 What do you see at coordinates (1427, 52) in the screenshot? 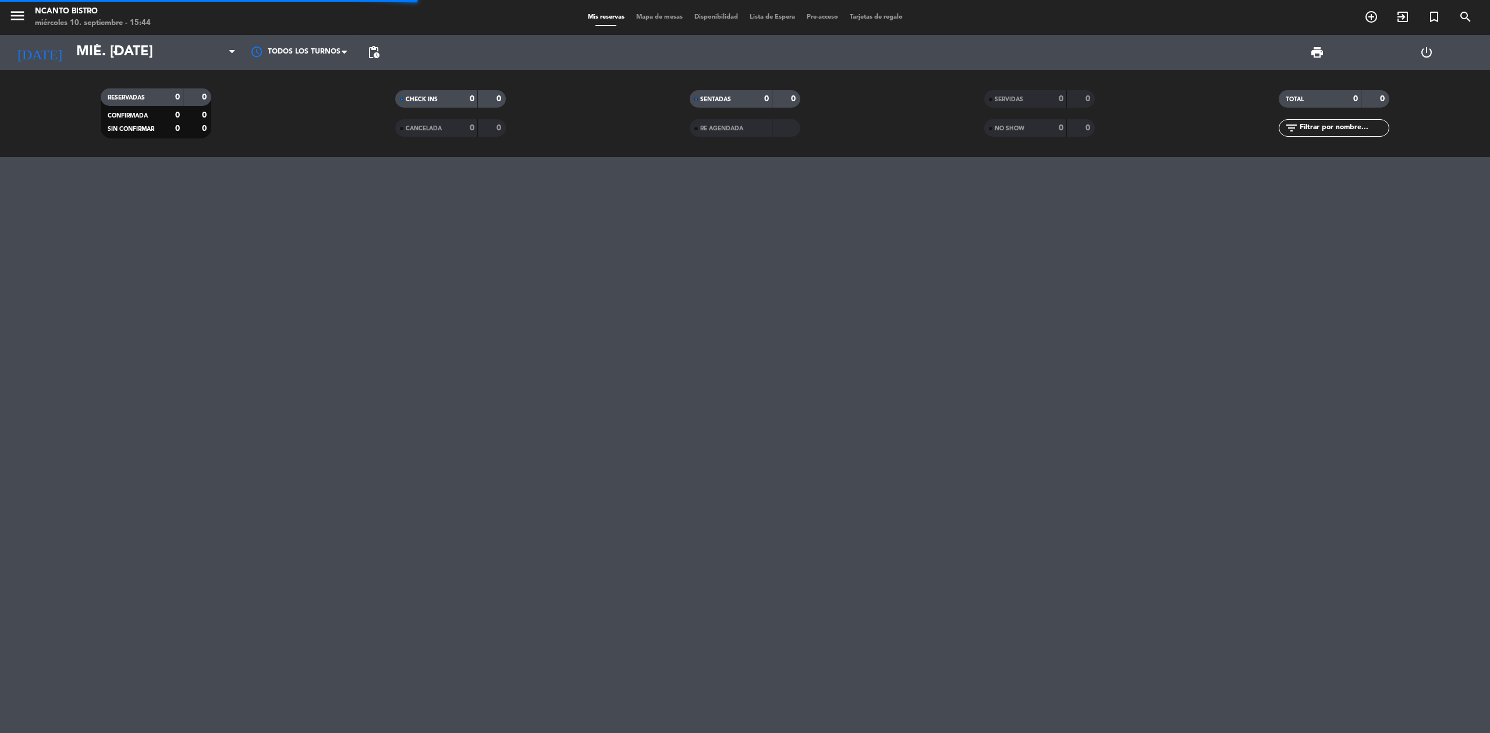
I see `i: power_settings_new` at bounding box center [1427, 52].